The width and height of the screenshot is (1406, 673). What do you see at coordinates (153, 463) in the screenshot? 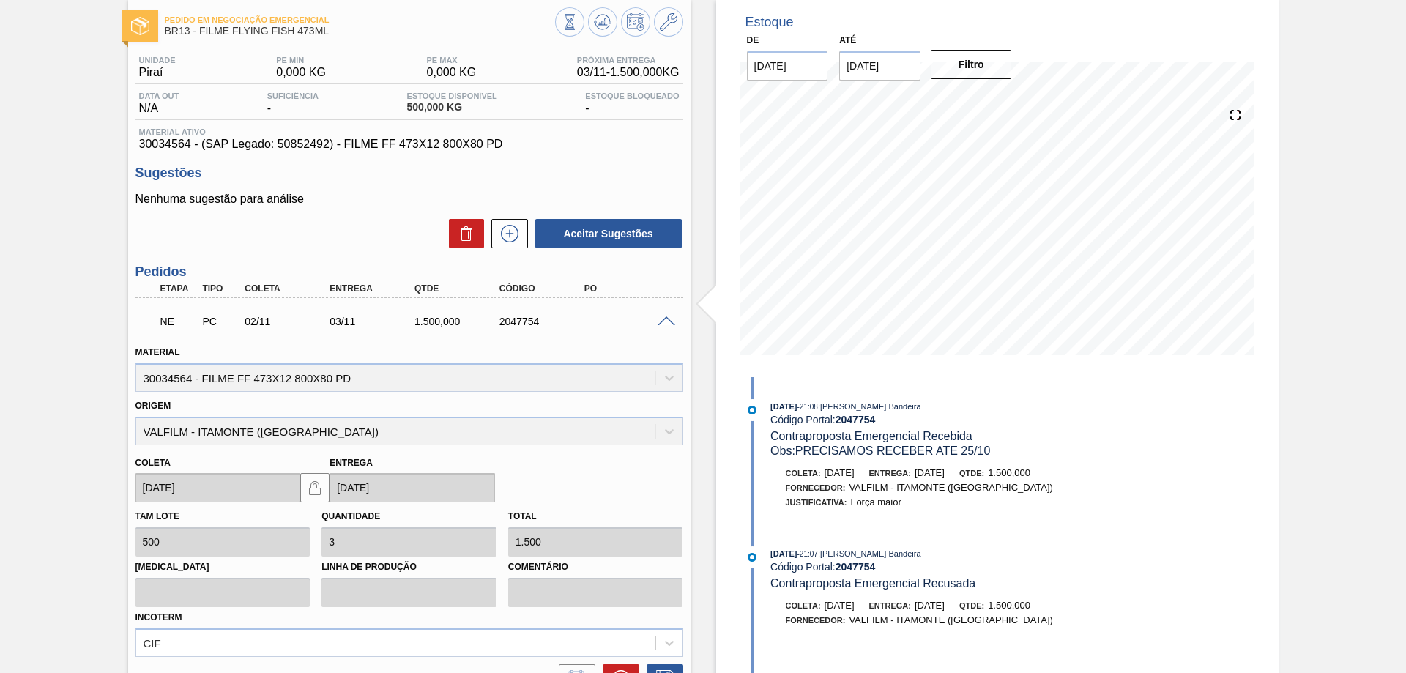
I see `label: Coleta` at bounding box center [153, 463].